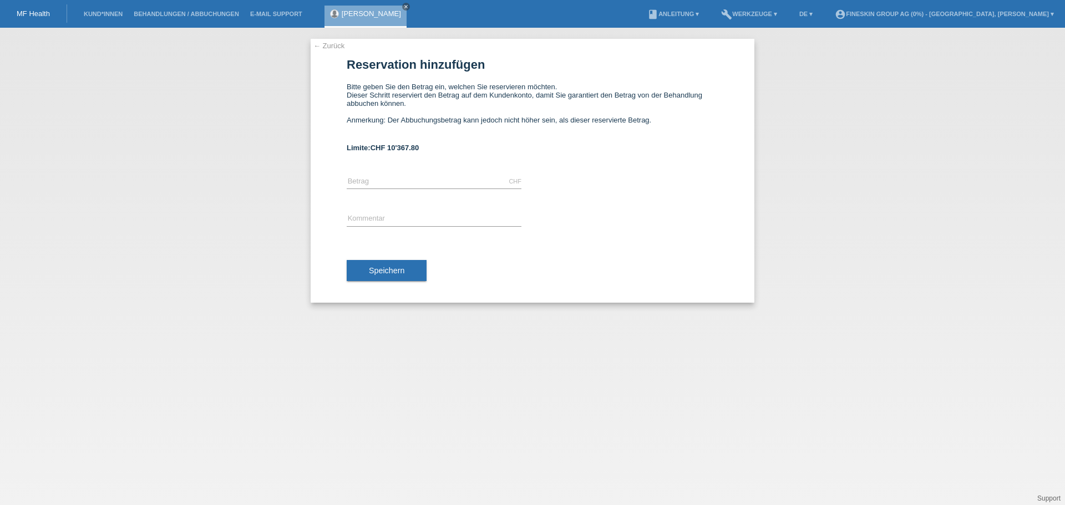 The image size is (1065, 505). I want to click on div: CHF, so click(515, 181).